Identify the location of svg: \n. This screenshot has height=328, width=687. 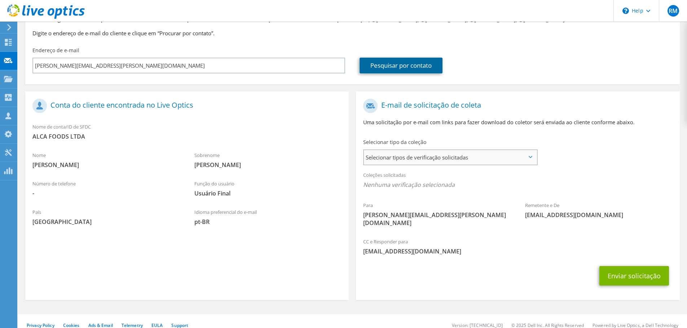
(625, 11).